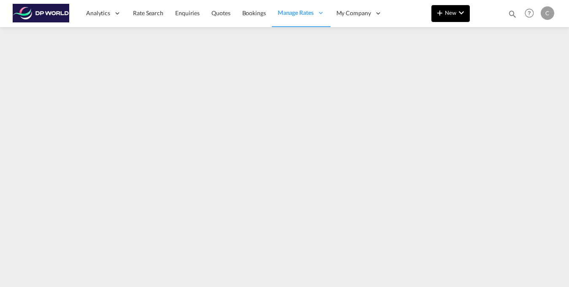 The image size is (569, 287). I want to click on span: Bookings, so click(254, 13).